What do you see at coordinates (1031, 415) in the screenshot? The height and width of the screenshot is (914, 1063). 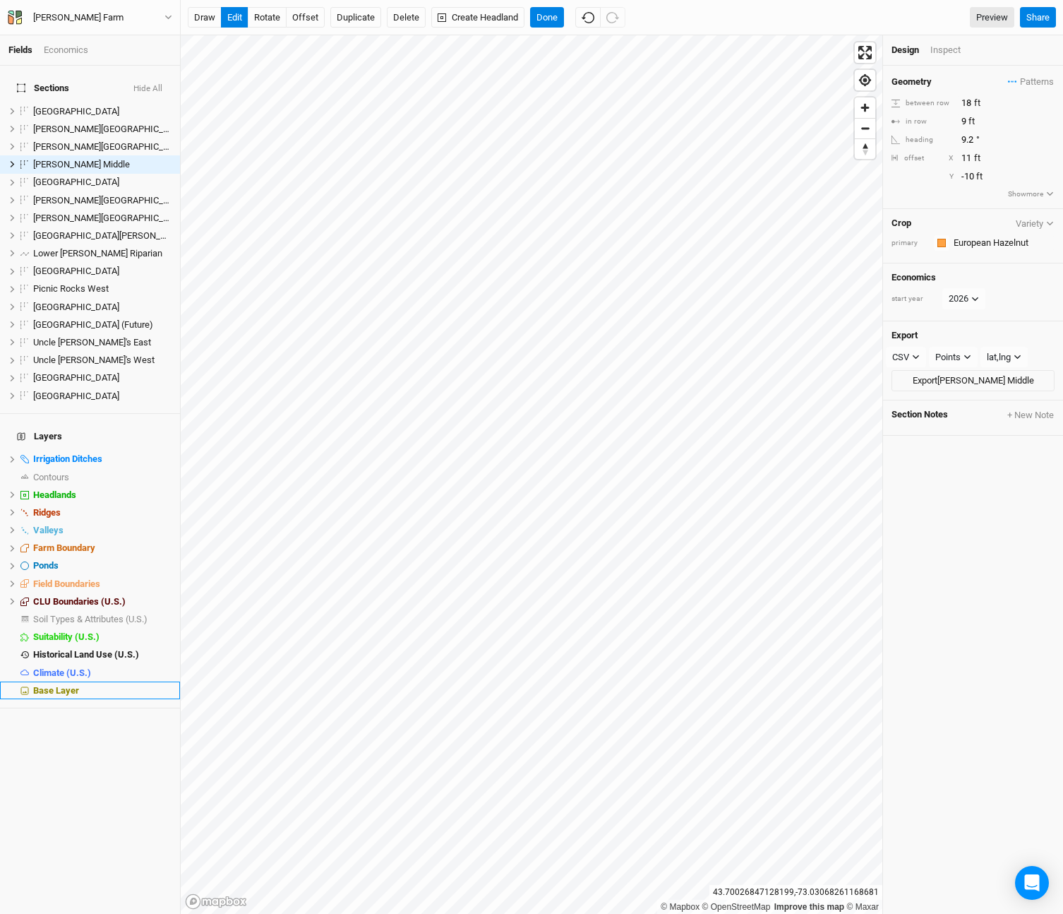 I see `button: + New Note` at bounding box center [1031, 415].